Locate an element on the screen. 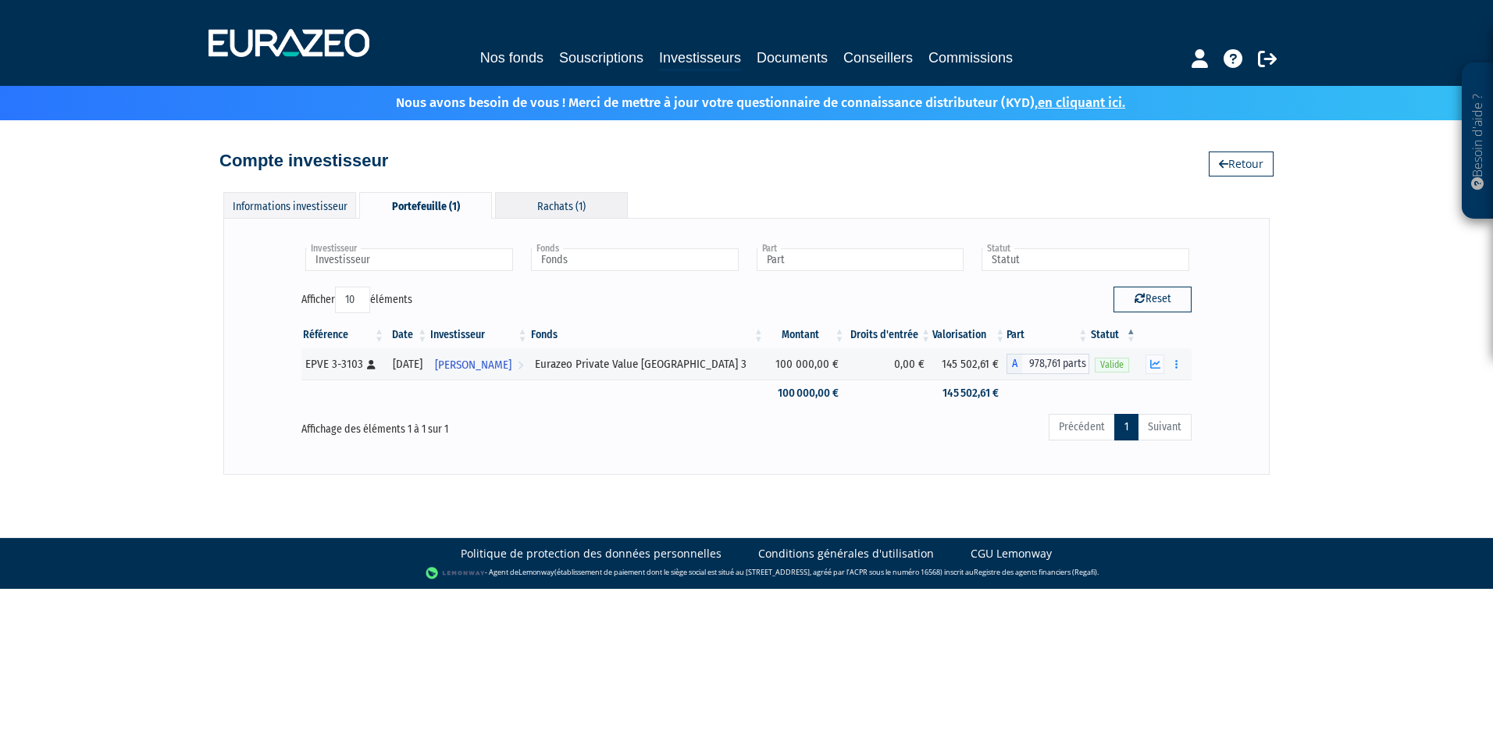 This screenshot has height=745, width=1493. h4: Compte investisseur is located at coordinates (304, 161).